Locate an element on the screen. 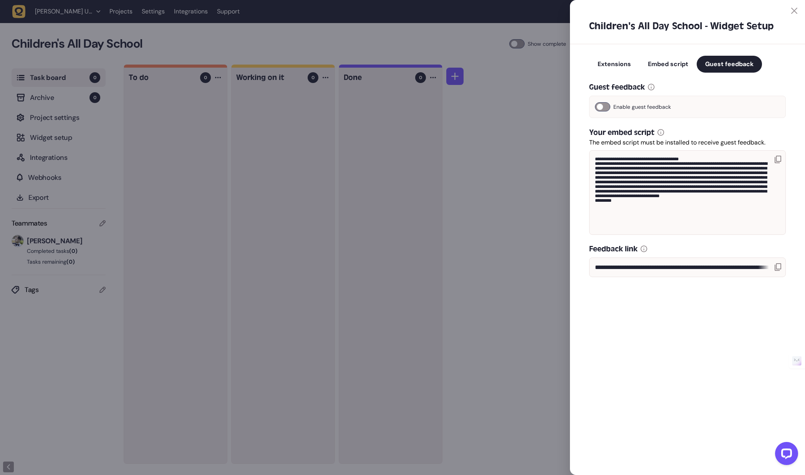 This screenshot has width=805, height=475. span: Enable guest feedback is located at coordinates (642, 107).